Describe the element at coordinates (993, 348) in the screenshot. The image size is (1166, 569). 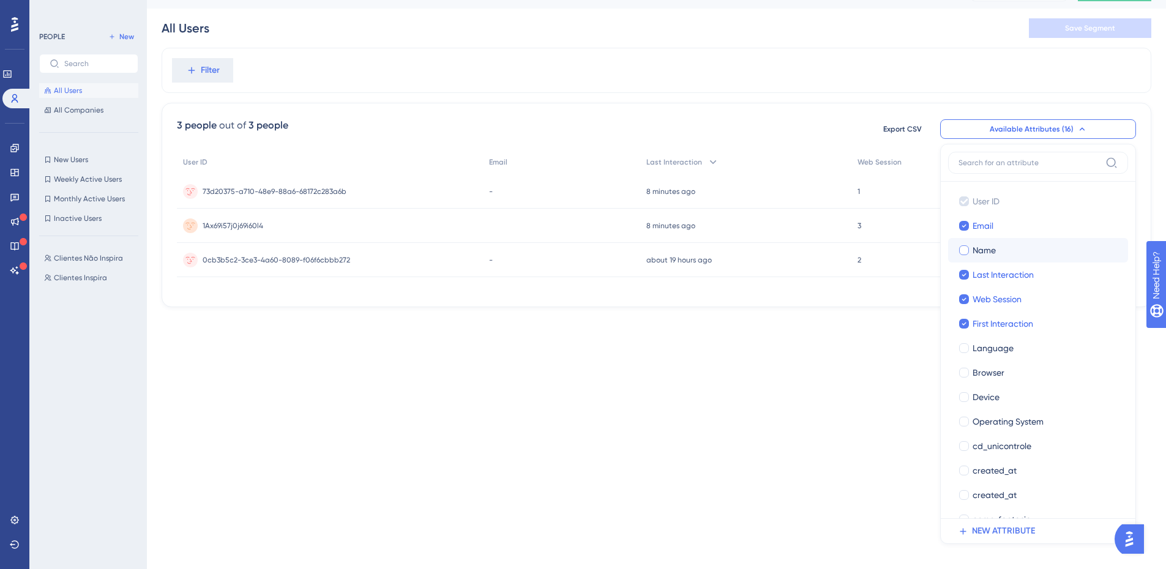
I see `span: Language` at that location.